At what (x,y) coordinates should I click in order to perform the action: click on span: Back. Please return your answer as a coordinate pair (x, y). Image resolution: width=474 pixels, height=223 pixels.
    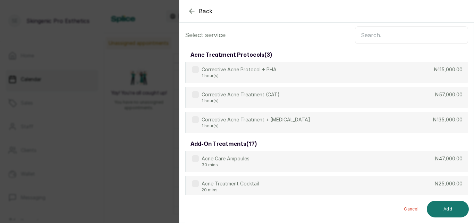
    Looking at the image, I should click on (206, 11).